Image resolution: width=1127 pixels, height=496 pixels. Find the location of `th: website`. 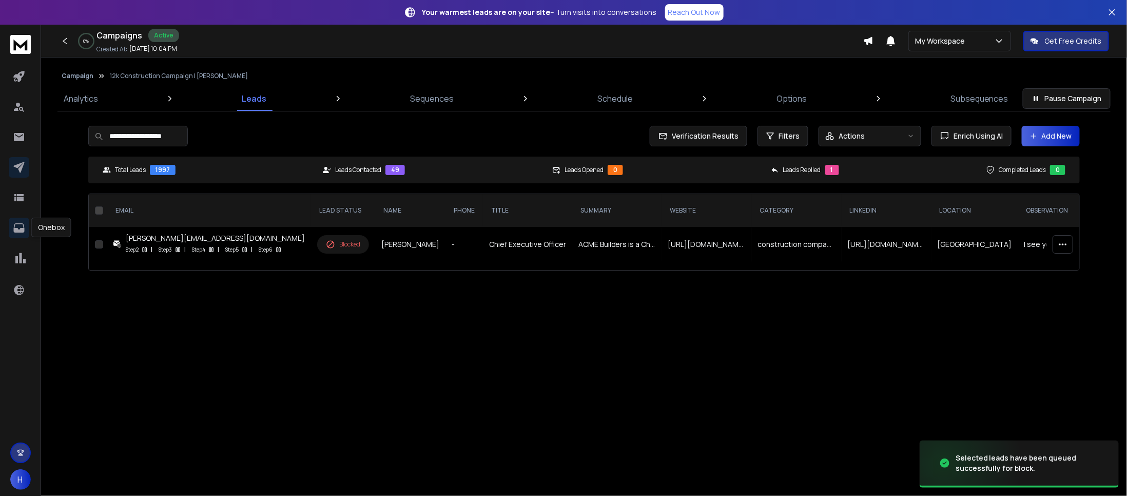

th: website is located at coordinates (707, 210).